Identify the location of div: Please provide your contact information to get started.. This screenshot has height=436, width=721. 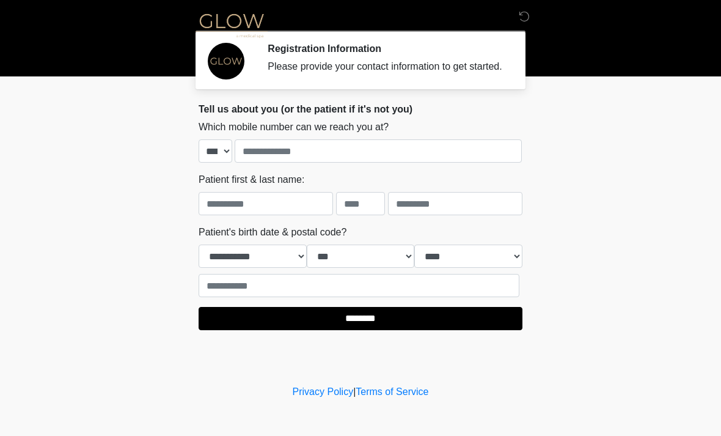
(386, 67).